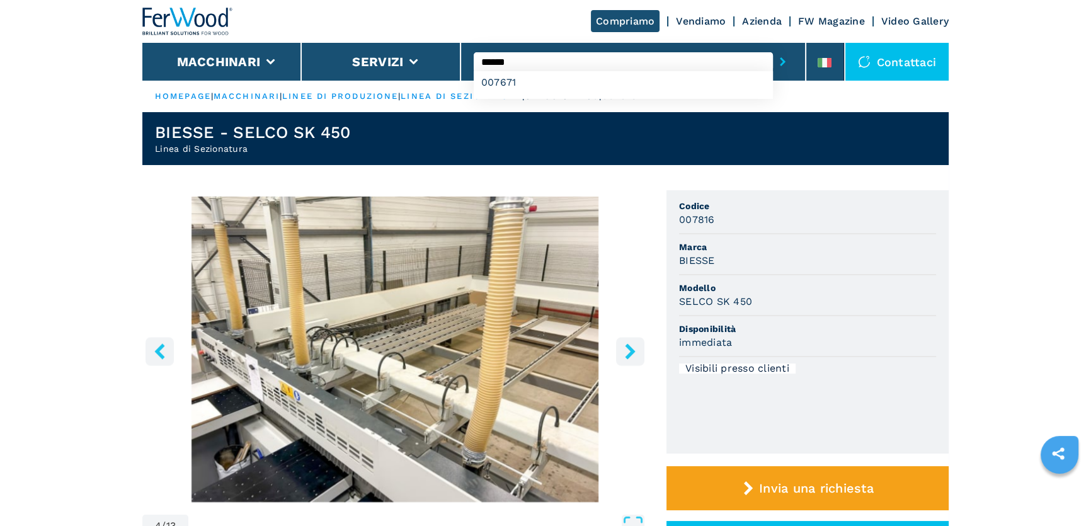  I want to click on h3: SELCO SK 450, so click(716, 301).